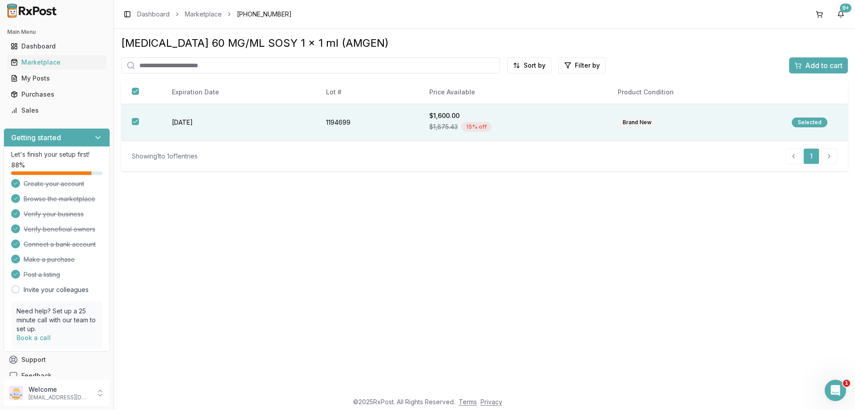 The width and height of the screenshot is (855, 410). What do you see at coordinates (810, 122) in the screenshot?
I see `div: Selected` at bounding box center [810, 122].